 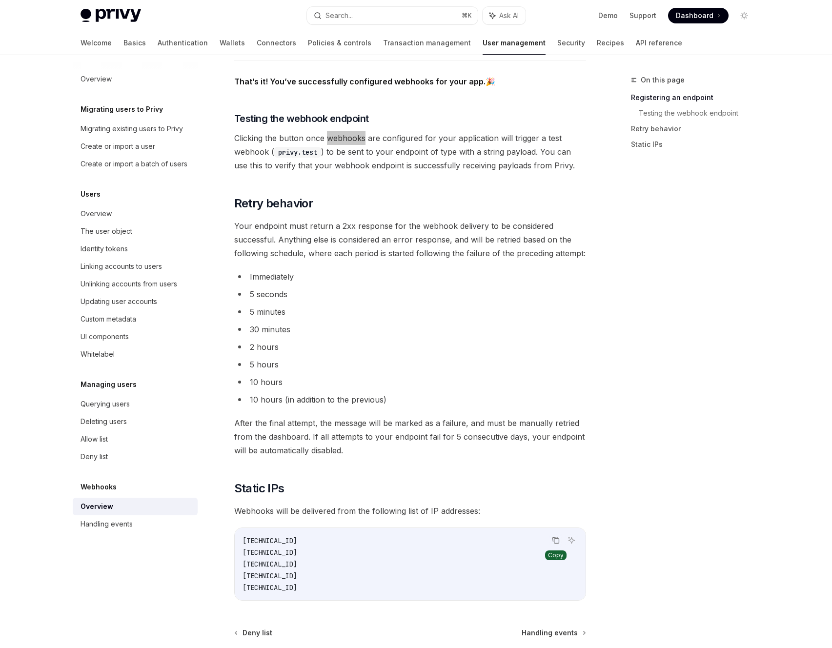 I want to click on div: Updating user accounts, so click(x=119, y=301).